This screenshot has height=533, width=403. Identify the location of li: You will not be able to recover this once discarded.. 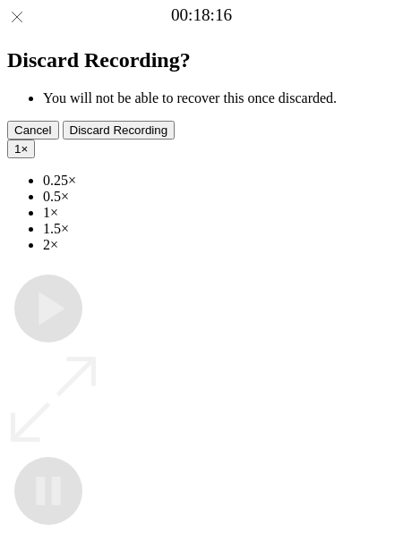
(219, 98).